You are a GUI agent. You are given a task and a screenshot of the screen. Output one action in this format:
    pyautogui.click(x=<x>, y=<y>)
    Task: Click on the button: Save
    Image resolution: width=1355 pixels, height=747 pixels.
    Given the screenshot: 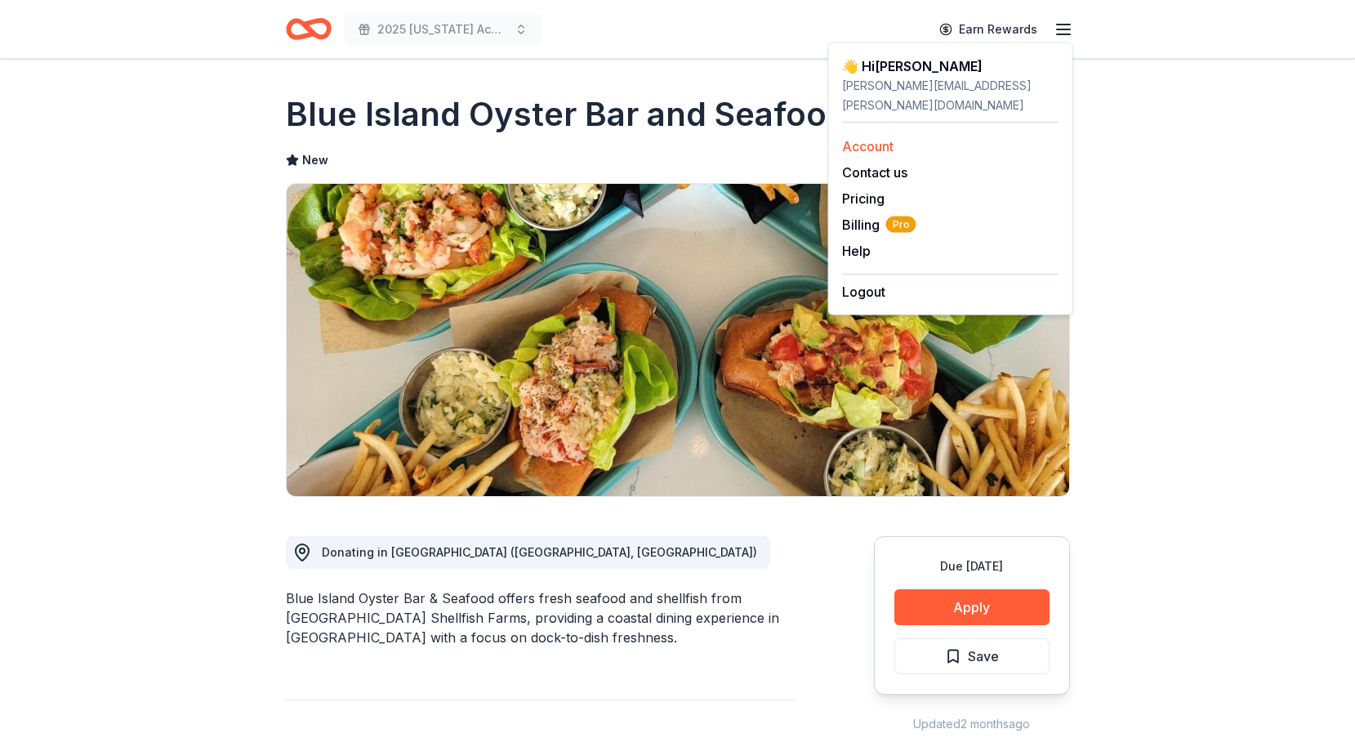 What is the action you would take?
    pyautogui.click(x=972, y=656)
    